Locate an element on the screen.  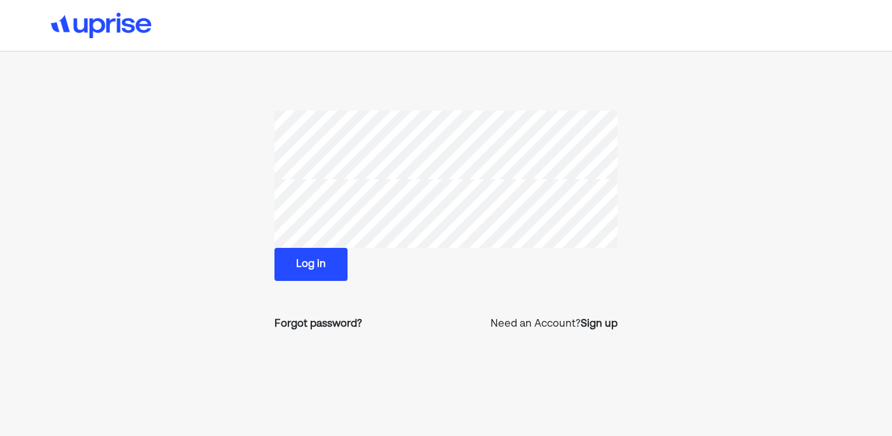
a: Forgot password? is located at coordinates (318, 324).